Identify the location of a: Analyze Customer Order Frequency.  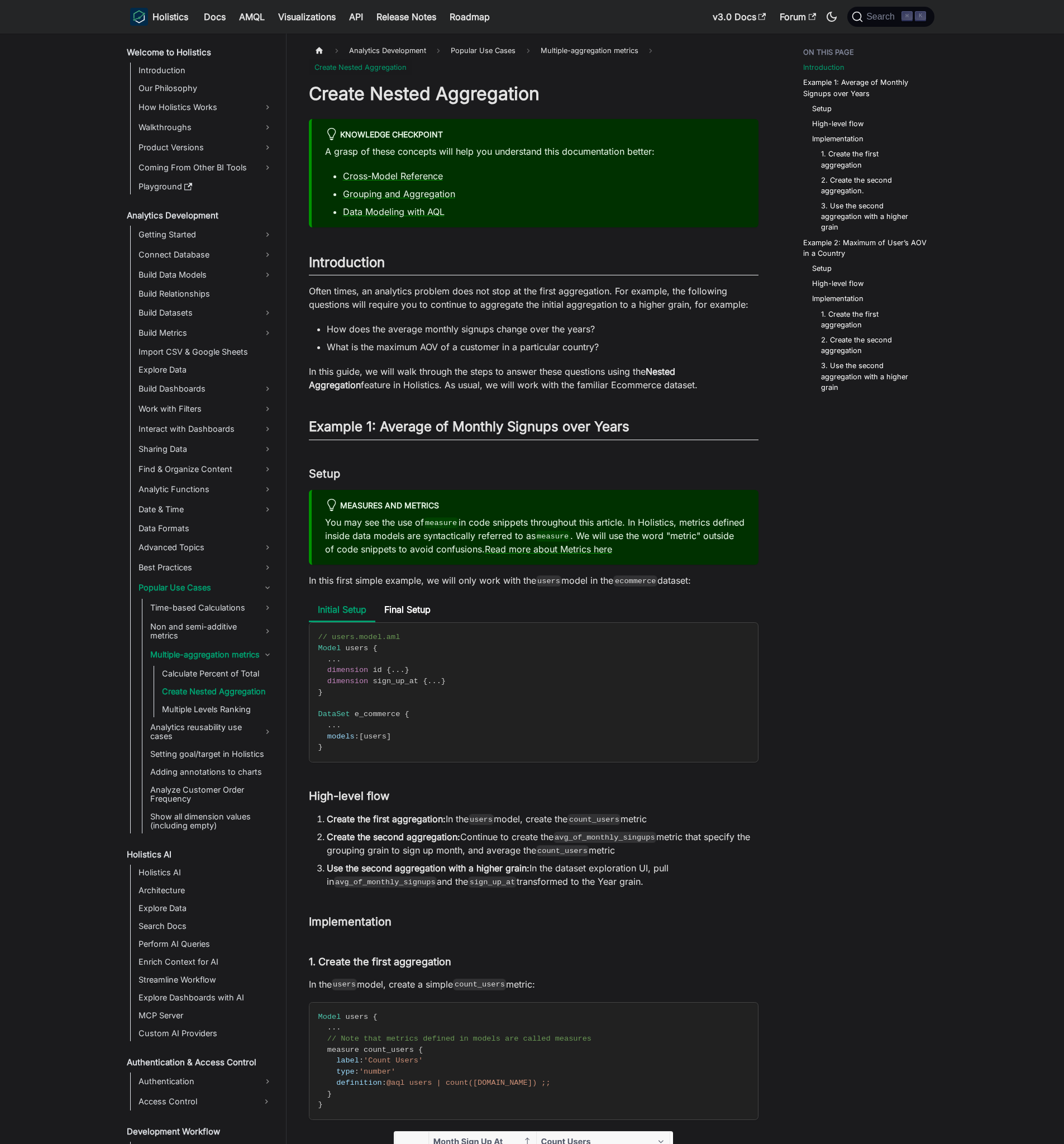
(211, 794).